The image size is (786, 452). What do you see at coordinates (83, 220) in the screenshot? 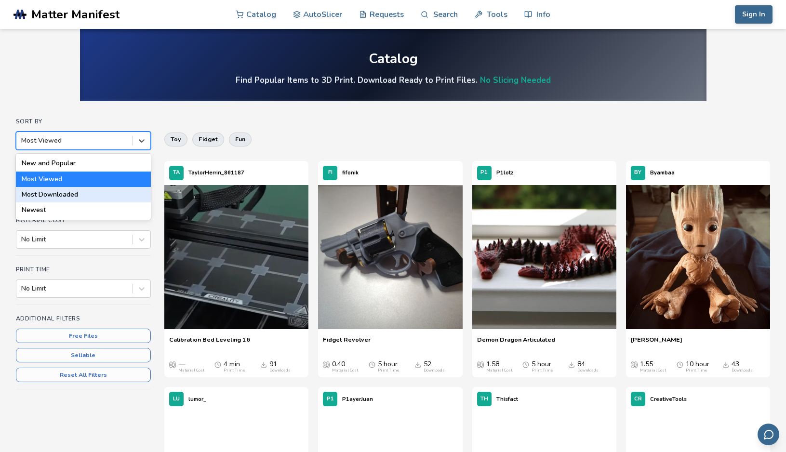
I see `h4: Material Cost` at bounding box center [83, 220].